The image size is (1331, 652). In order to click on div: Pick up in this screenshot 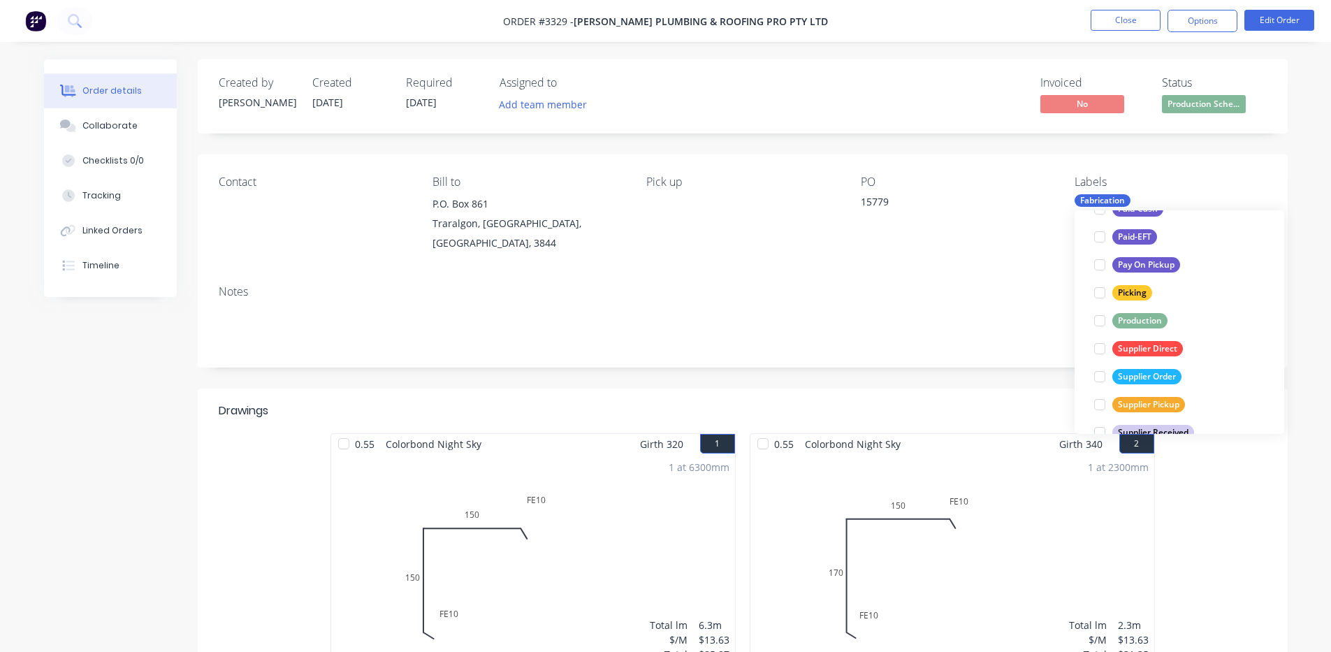, I will do `click(742, 182)`.